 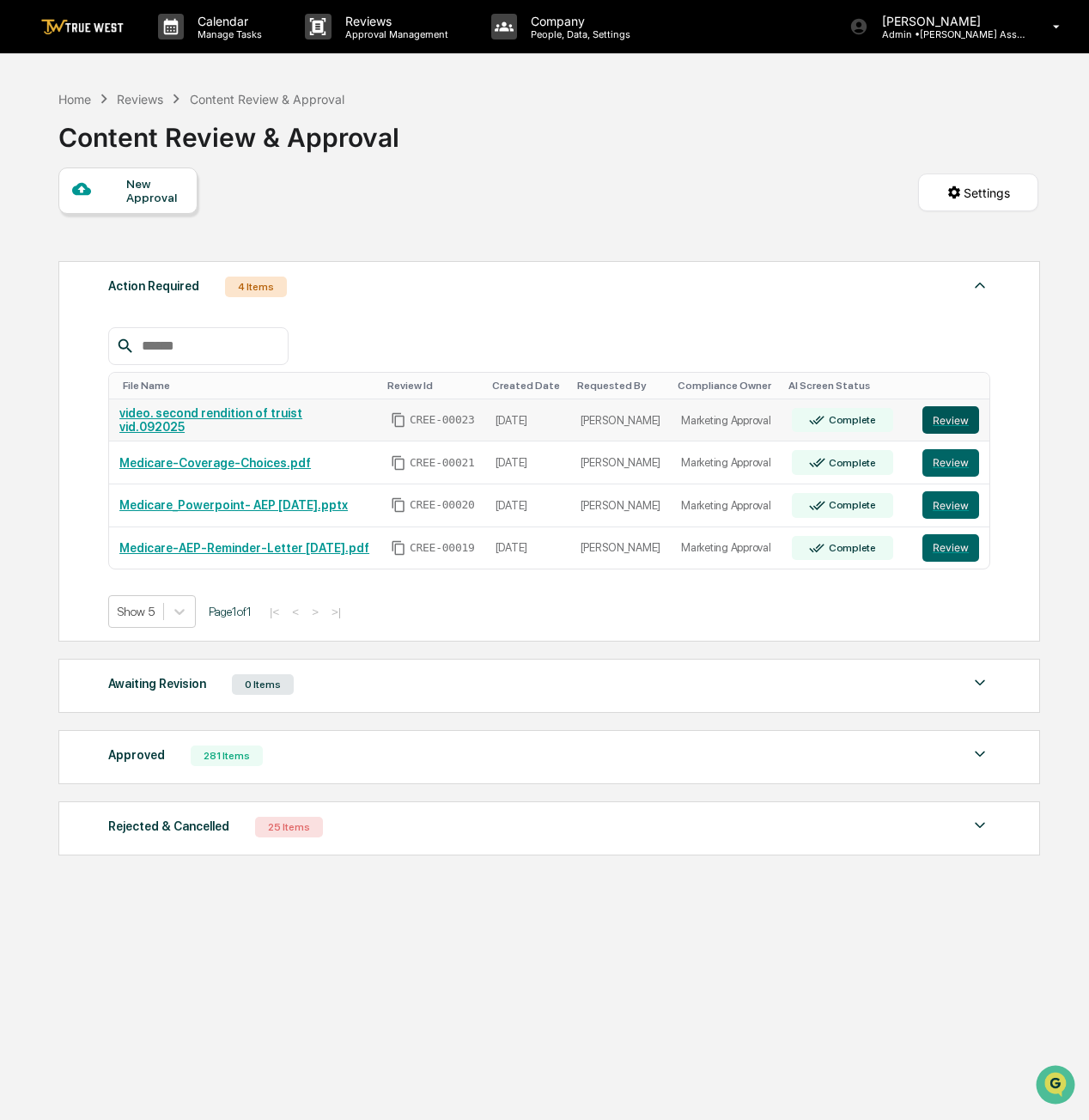 What do you see at coordinates (74, 98) in the screenshot?
I see `div: Home` at bounding box center [74, 98].